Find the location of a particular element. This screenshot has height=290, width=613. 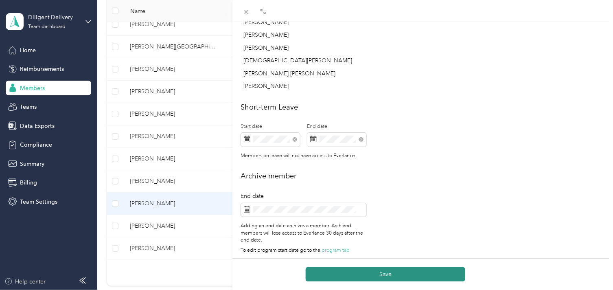

h2: Short-term Leave is located at coordinates (422, 107).